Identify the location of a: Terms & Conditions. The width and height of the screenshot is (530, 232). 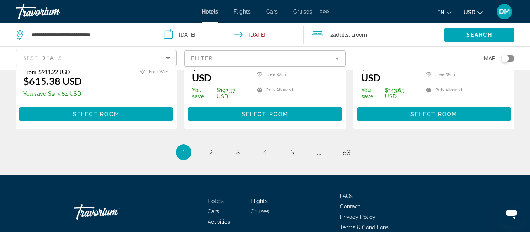
(364, 228).